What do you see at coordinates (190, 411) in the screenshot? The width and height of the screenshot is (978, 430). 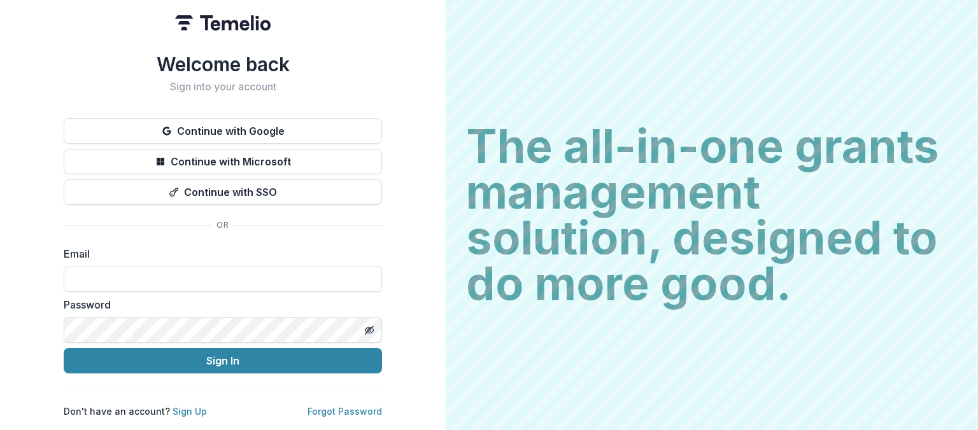 I see `a: Sign Up` at bounding box center [190, 411].